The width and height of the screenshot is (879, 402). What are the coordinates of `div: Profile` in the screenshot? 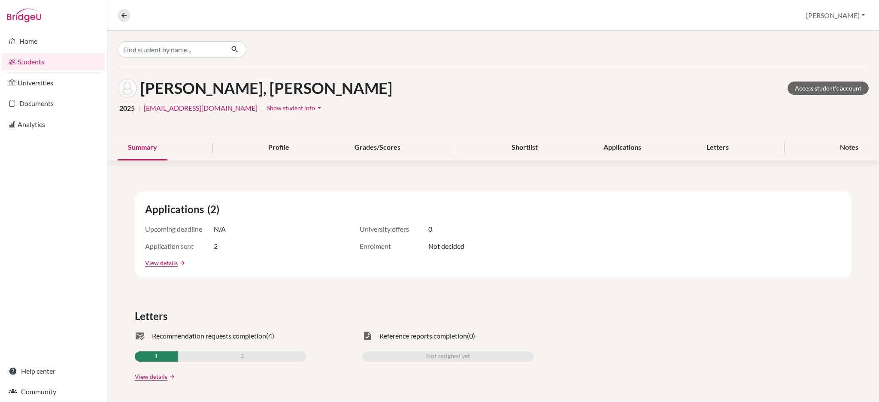 It's located at (279, 148).